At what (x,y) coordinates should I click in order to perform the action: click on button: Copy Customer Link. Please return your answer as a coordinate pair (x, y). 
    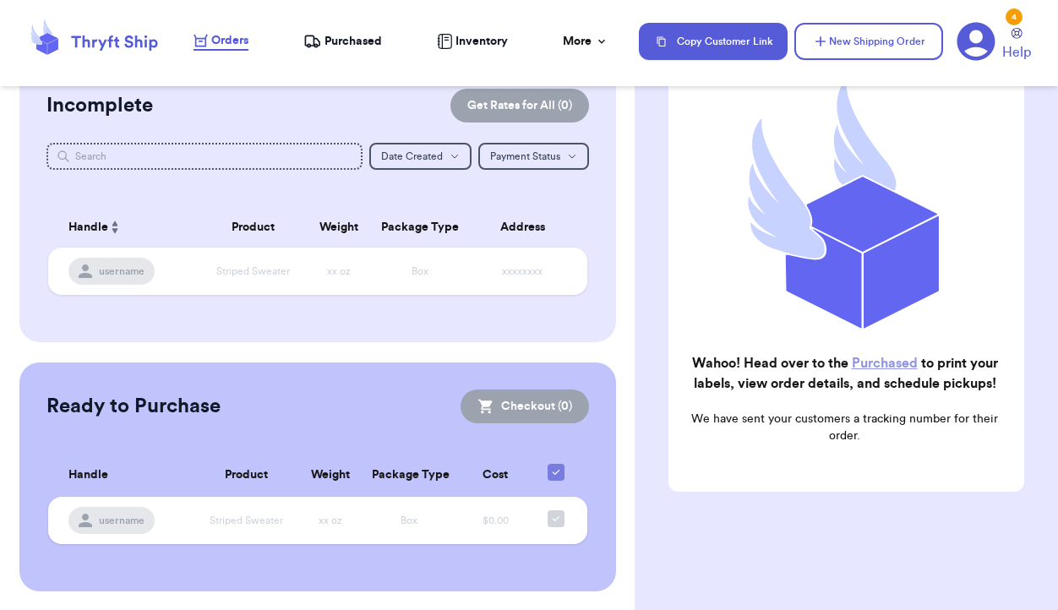
    Looking at the image, I should click on (713, 41).